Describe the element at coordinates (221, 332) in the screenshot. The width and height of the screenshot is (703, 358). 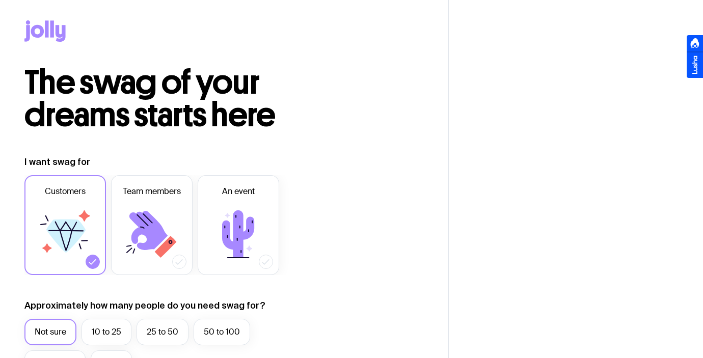
I see `label: 50 to 100` at that location.